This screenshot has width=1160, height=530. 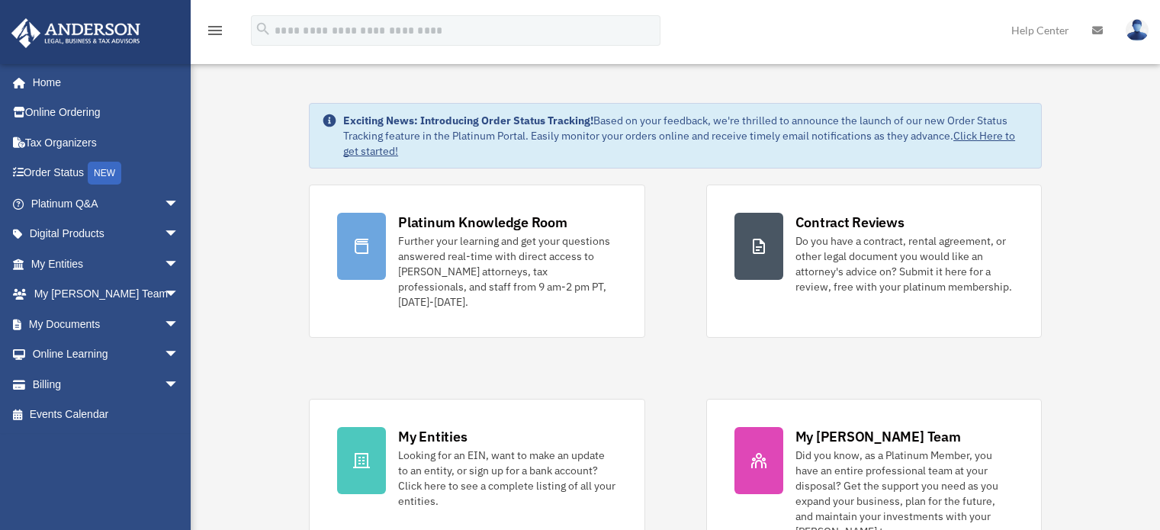 I want to click on a: My Documentsarrow_drop_down, so click(x=106, y=324).